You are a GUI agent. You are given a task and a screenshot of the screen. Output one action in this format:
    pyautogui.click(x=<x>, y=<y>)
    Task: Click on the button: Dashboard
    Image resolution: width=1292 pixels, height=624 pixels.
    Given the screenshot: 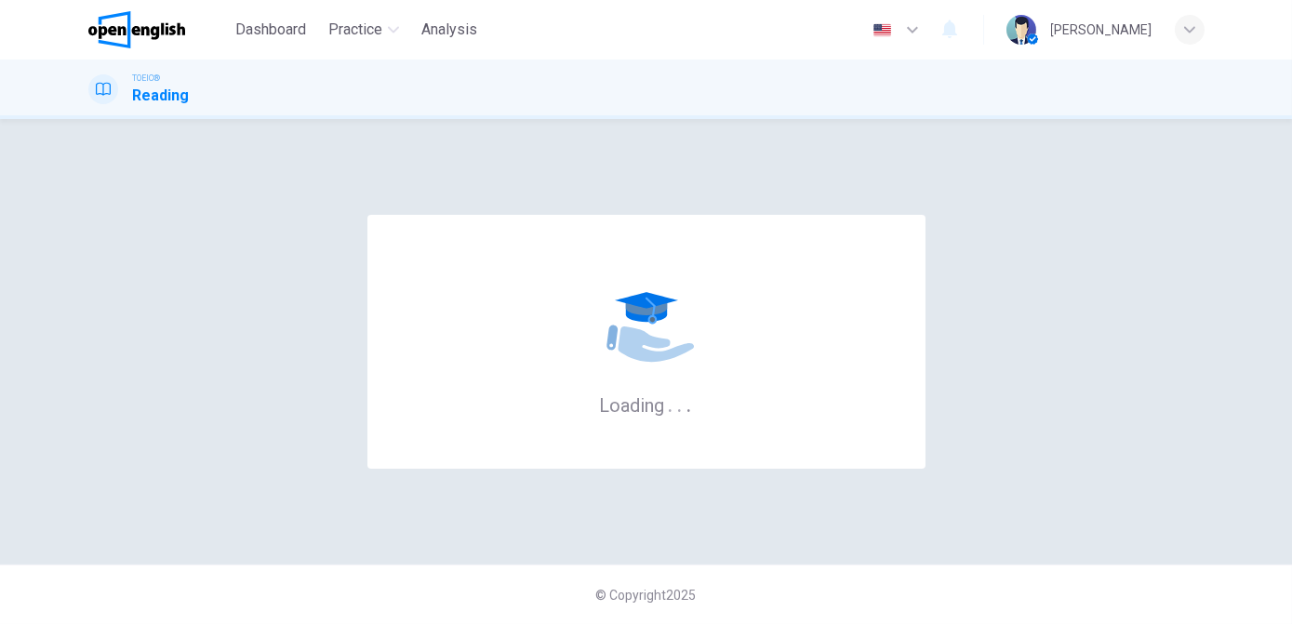 What is the action you would take?
    pyautogui.click(x=271, y=30)
    